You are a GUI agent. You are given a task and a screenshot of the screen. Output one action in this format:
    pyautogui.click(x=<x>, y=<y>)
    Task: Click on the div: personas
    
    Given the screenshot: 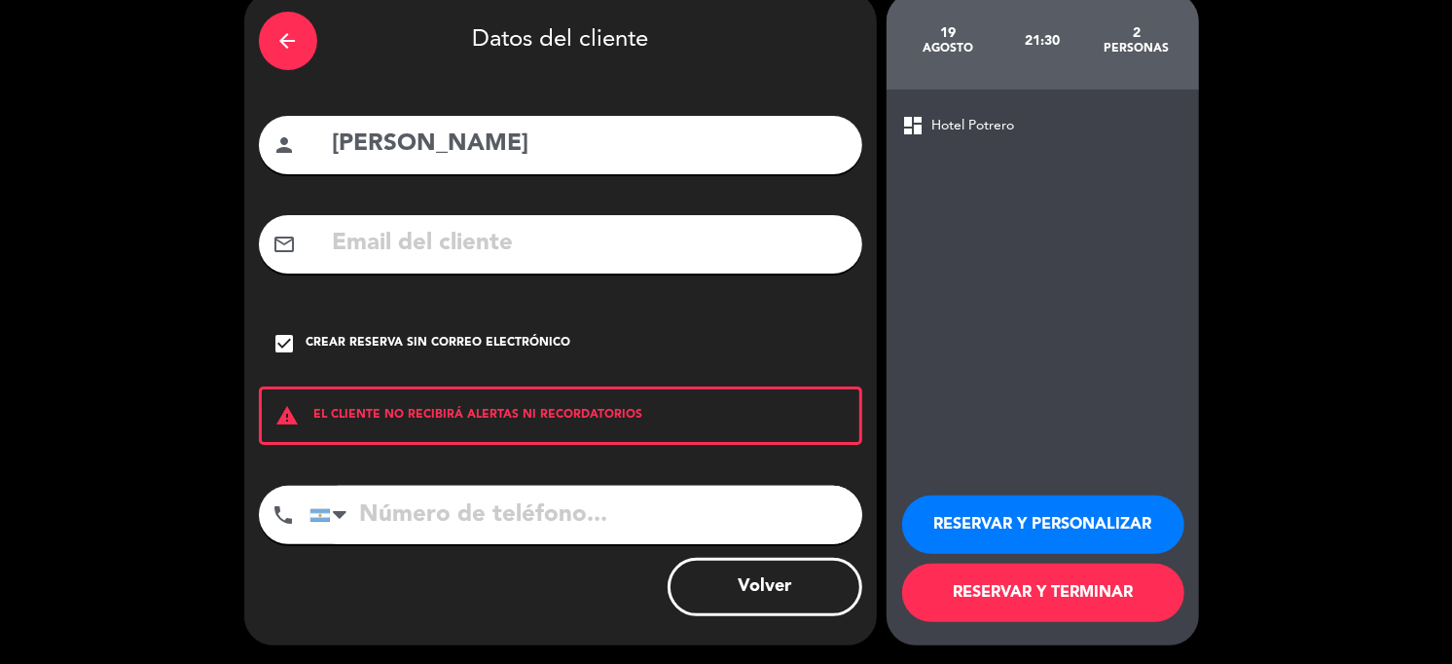 What is the action you would take?
    pyautogui.click(x=1136, y=49)
    